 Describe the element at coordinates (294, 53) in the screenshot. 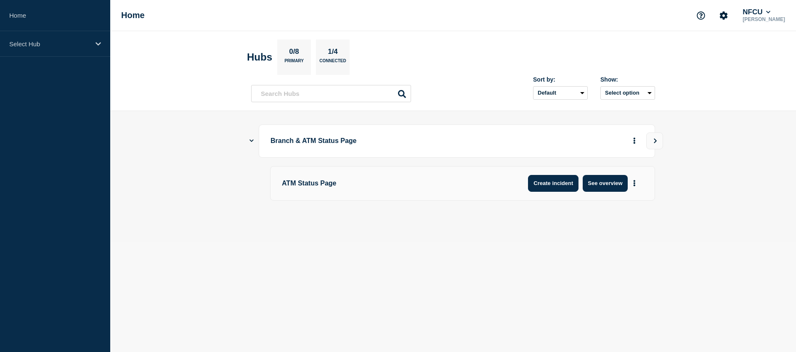

I see `p: 0/8` at that location.